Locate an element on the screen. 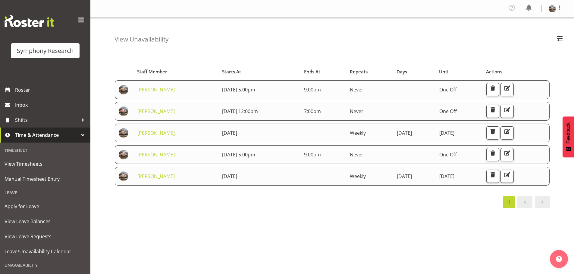 The image size is (574, 274). img: Rosterit website logo is located at coordinates (29, 21).